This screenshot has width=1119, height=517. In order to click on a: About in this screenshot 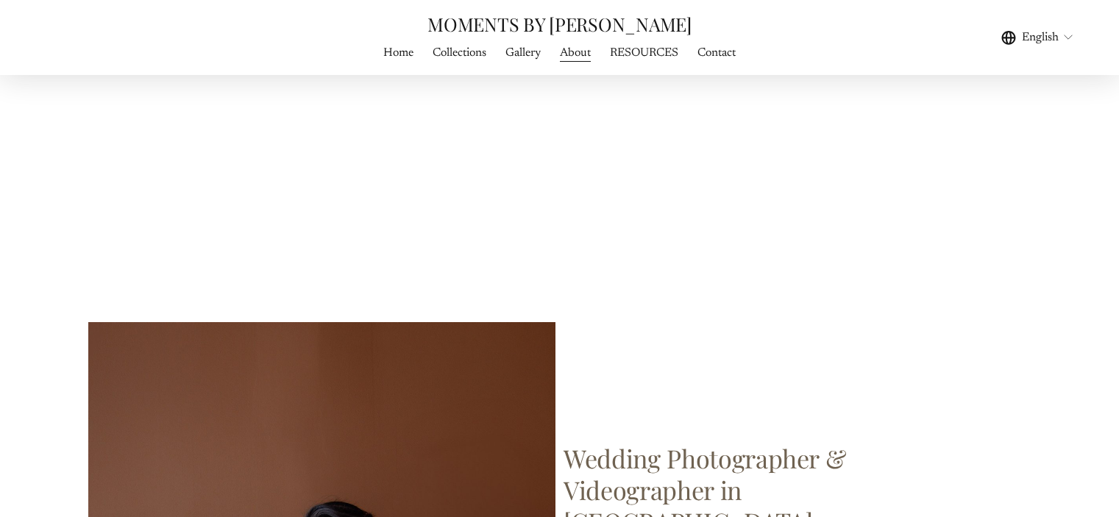, I will do `click(576, 53)`.